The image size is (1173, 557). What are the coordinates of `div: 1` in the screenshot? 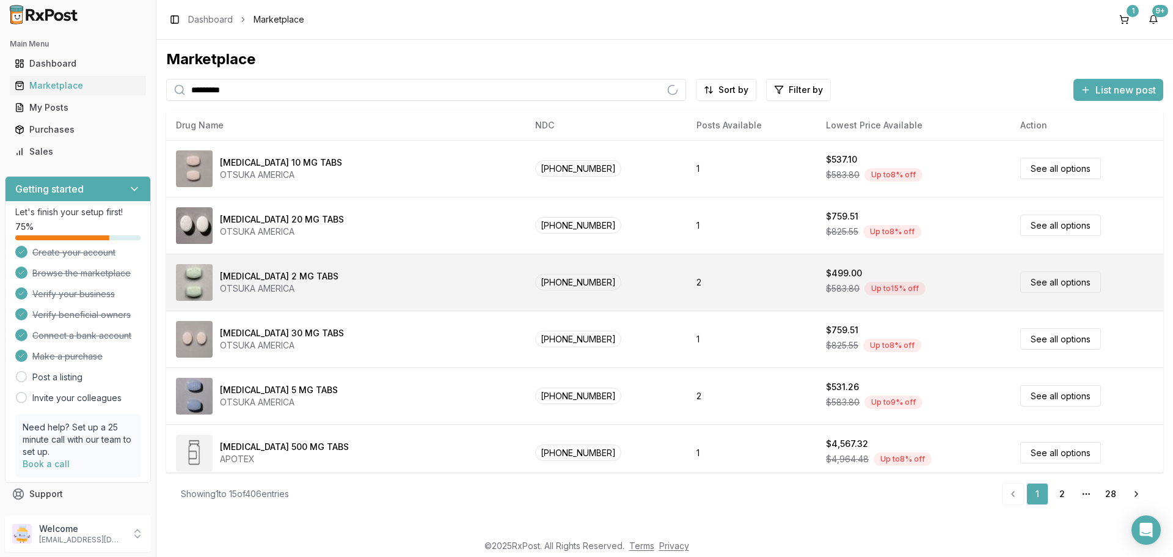 It's located at (1133, 11).